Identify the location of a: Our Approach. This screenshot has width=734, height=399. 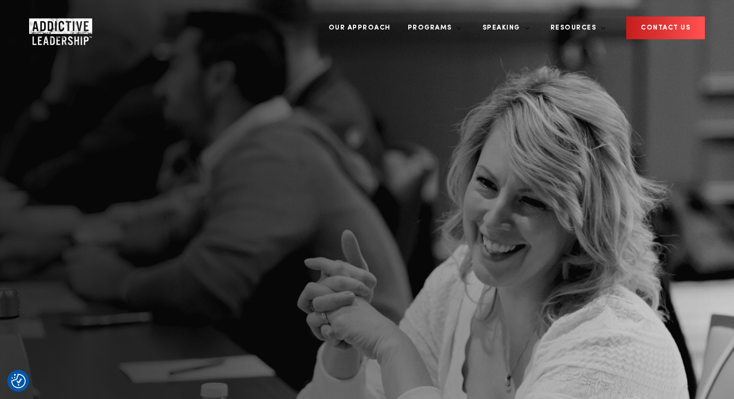
(360, 28).